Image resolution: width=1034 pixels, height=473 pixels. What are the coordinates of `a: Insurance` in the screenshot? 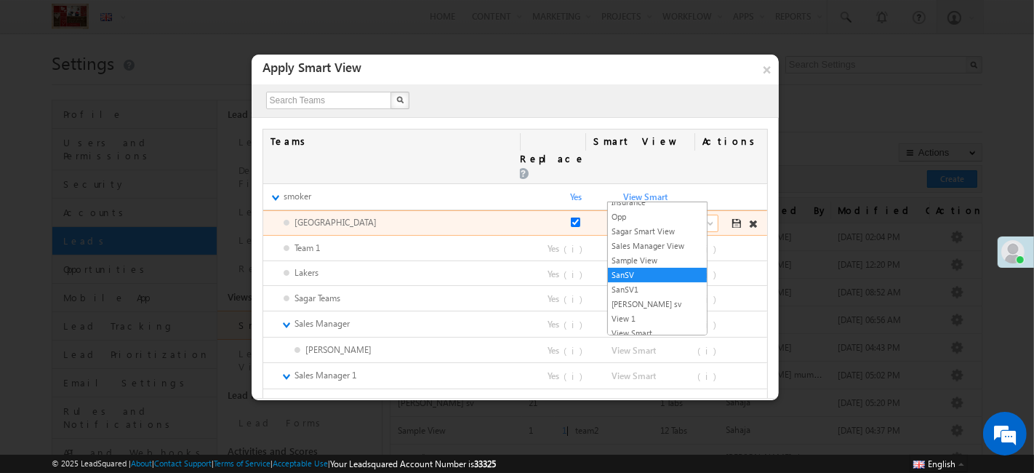 It's located at (658, 202).